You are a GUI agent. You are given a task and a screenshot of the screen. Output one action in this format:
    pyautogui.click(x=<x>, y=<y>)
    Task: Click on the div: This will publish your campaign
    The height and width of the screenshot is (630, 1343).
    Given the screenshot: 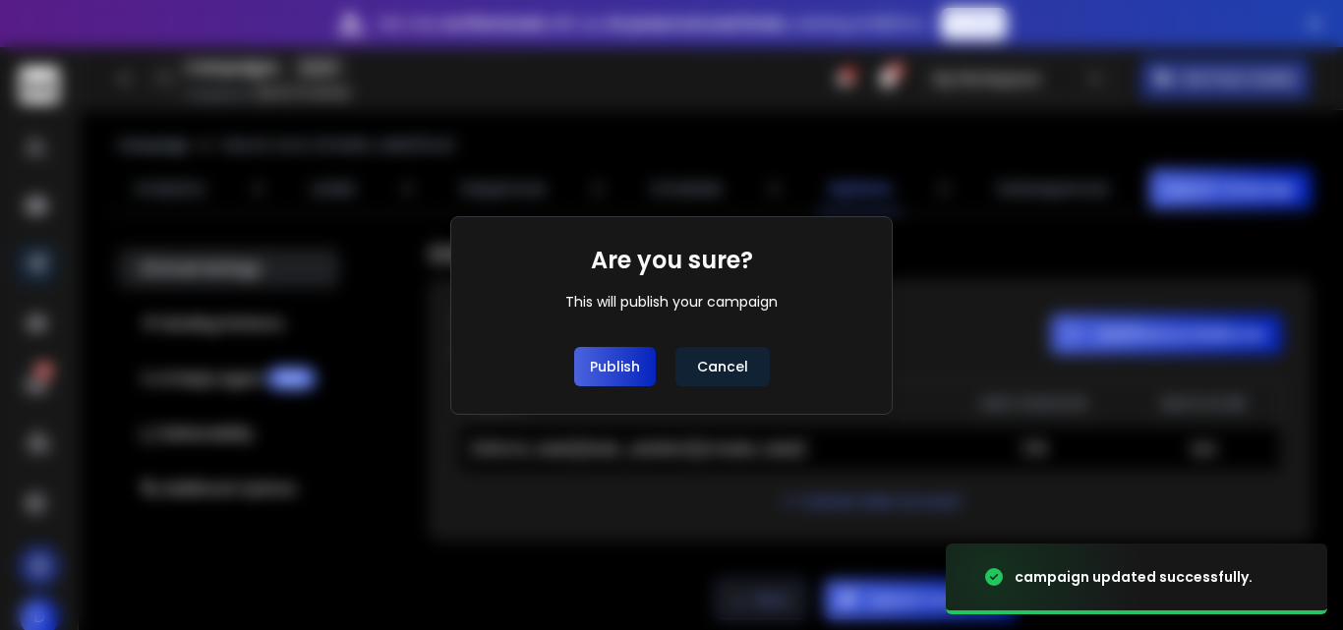 What is the action you would take?
    pyautogui.click(x=671, y=302)
    